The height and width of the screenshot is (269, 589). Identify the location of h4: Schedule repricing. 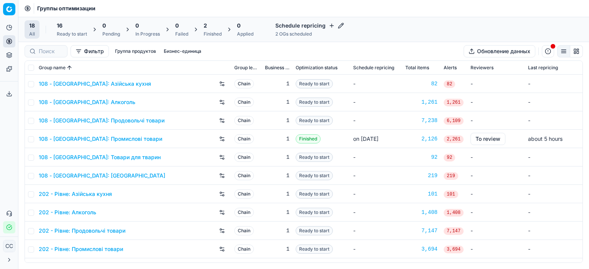
(309, 26).